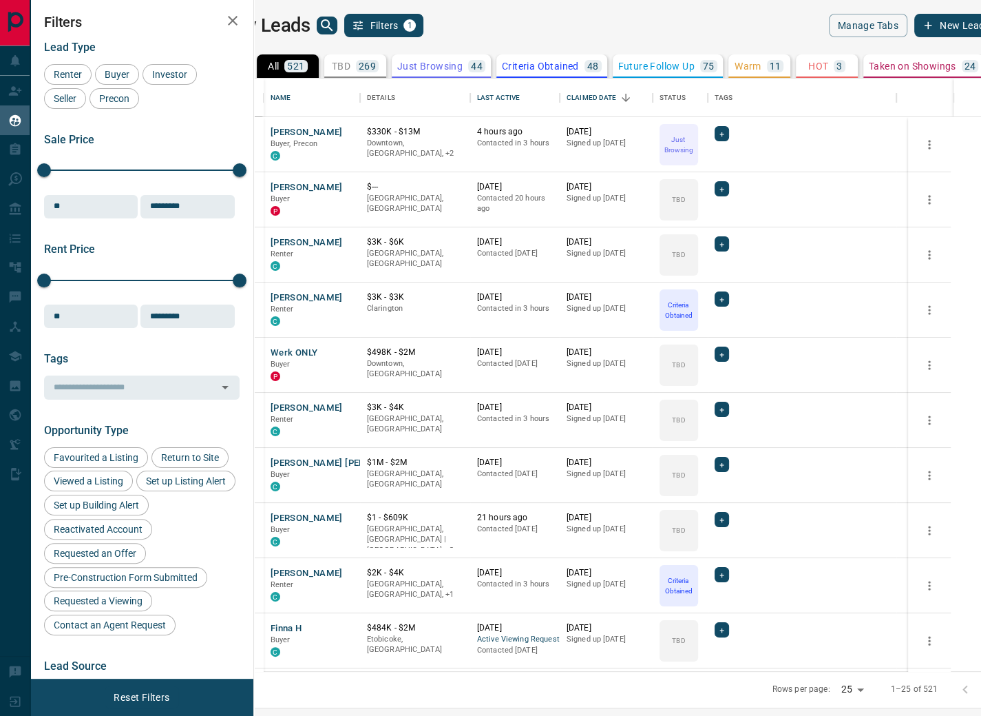 This screenshot has width=981, height=716. I want to click on p: Future Follow Up, so click(656, 66).